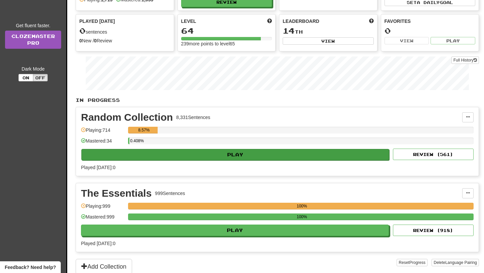  What do you see at coordinates (127, 117) in the screenshot?
I see `div: Random Collection` at bounding box center [127, 117].